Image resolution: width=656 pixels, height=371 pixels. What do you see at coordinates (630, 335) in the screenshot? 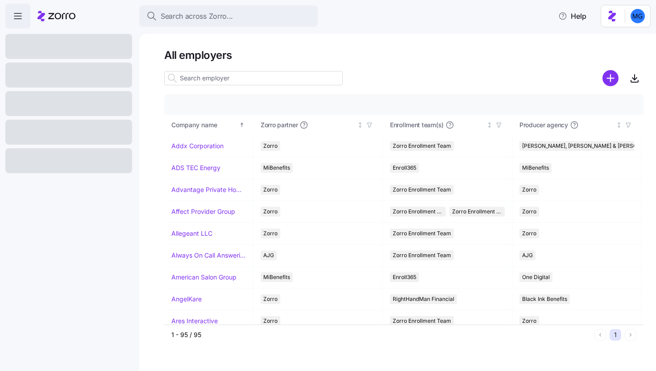
I see `button: Next page` at bounding box center [630, 335].